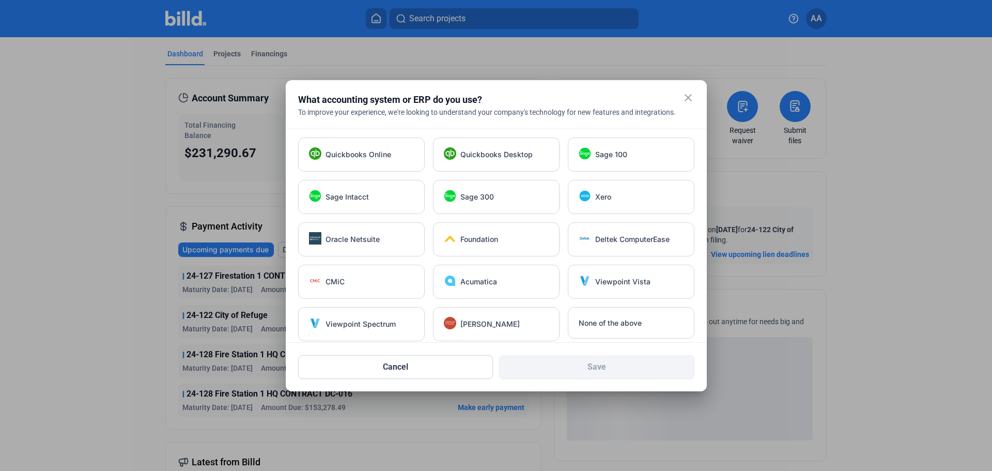  Describe the element at coordinates (632, 239) in the screenshot. I see `span: Deltek ComputerEase` at that location.